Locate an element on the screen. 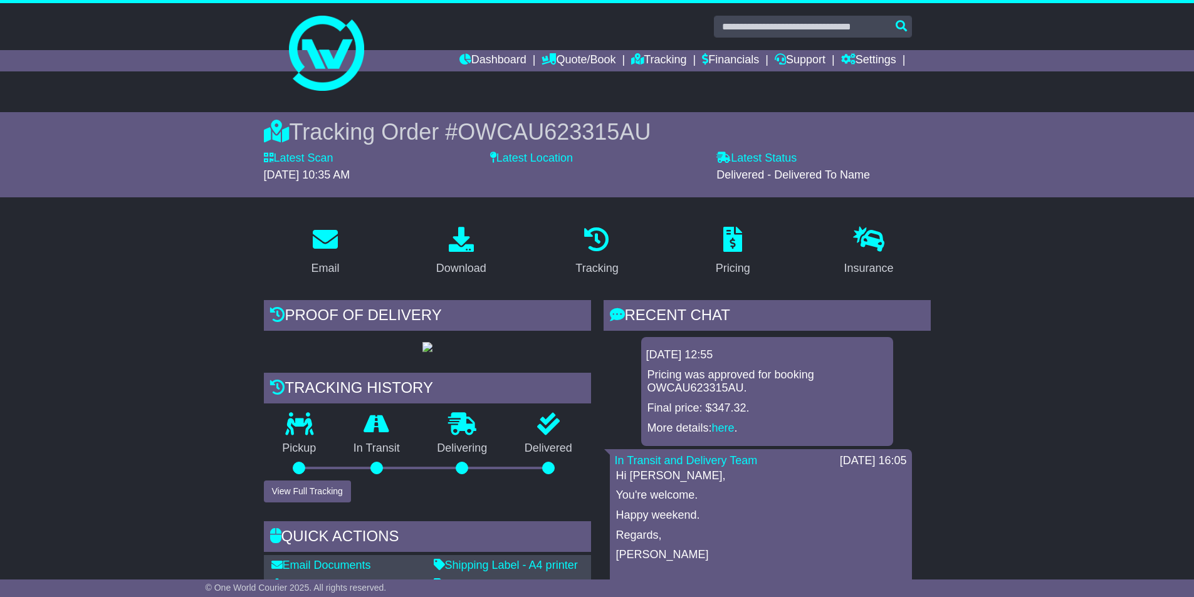  div: Tracking is located at coordinates (597, 268).